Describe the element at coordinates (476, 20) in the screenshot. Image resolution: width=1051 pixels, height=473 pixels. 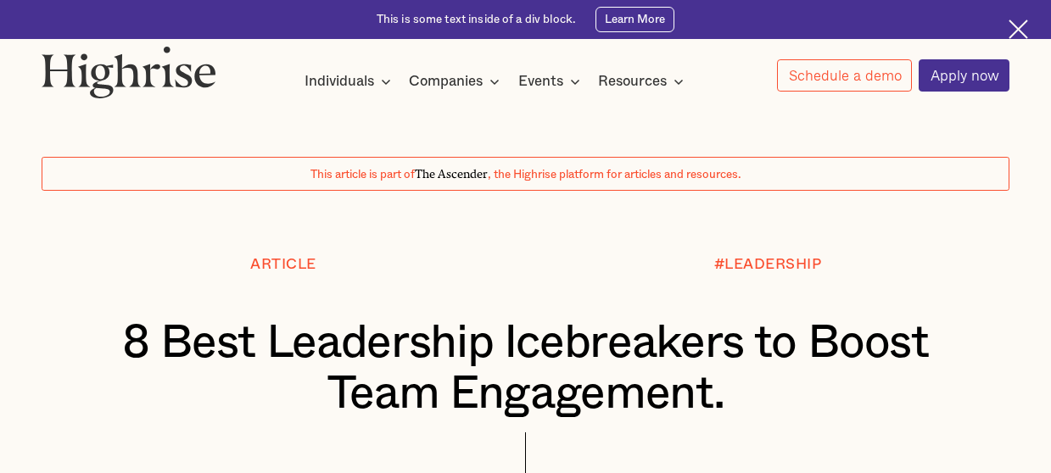
I see `div: This is some text inside of a div block.` at that location.